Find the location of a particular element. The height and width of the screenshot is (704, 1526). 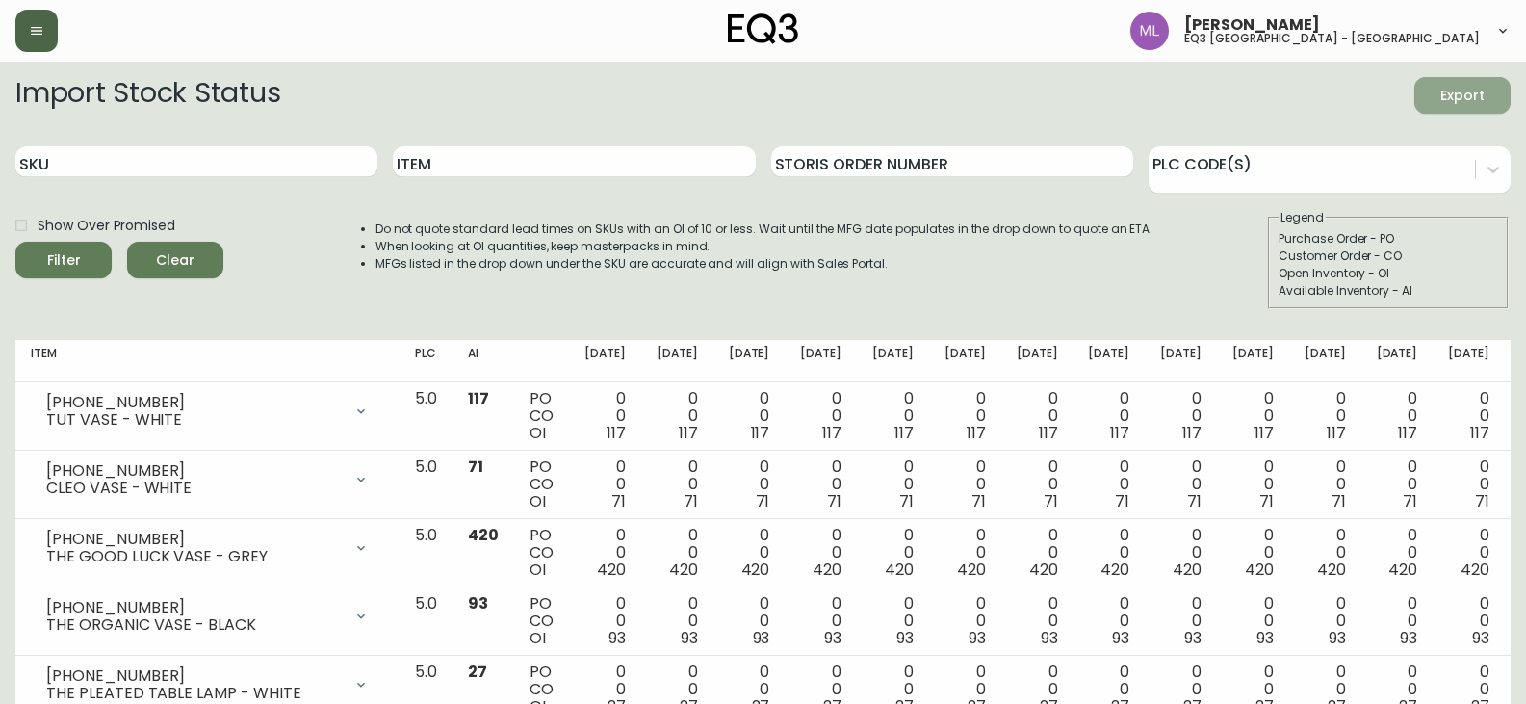

div: Open Inventory - OI is located at coordinates (1388, 273).